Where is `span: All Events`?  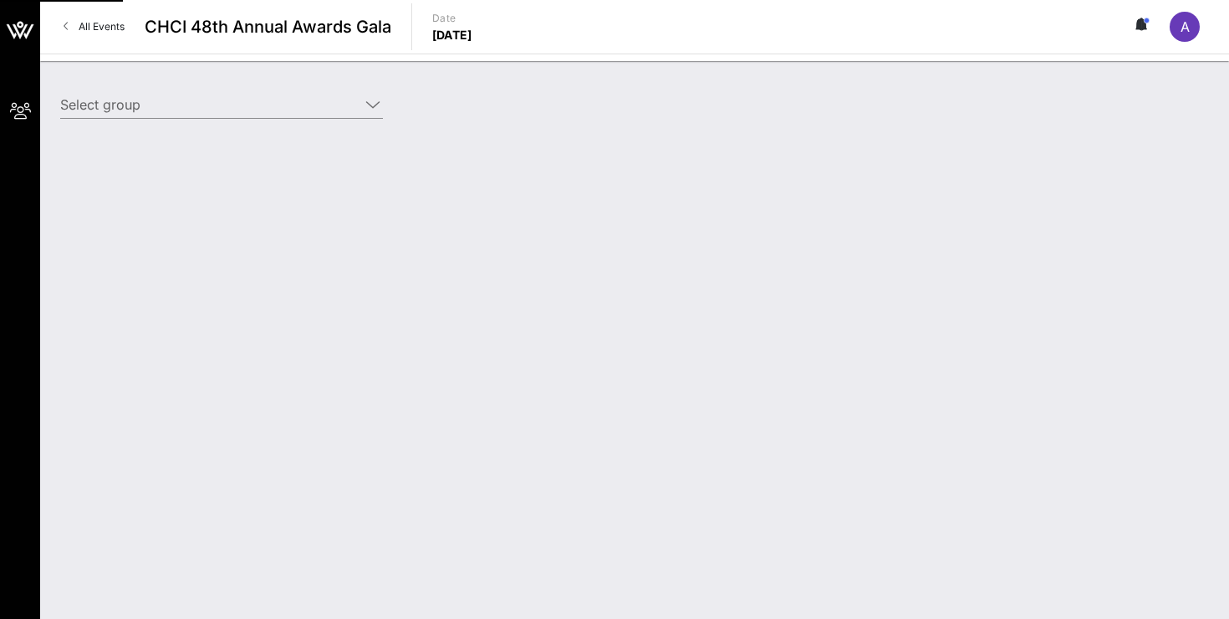
span: All Events is located at coordinates (101, 26).